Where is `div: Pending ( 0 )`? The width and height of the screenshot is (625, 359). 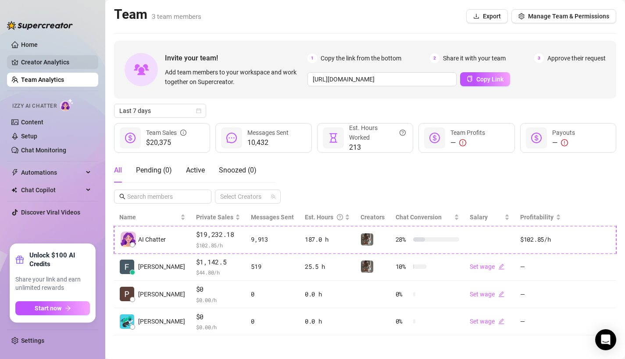
div: Pending ( 0 ) is located at coordinates (154, 170).